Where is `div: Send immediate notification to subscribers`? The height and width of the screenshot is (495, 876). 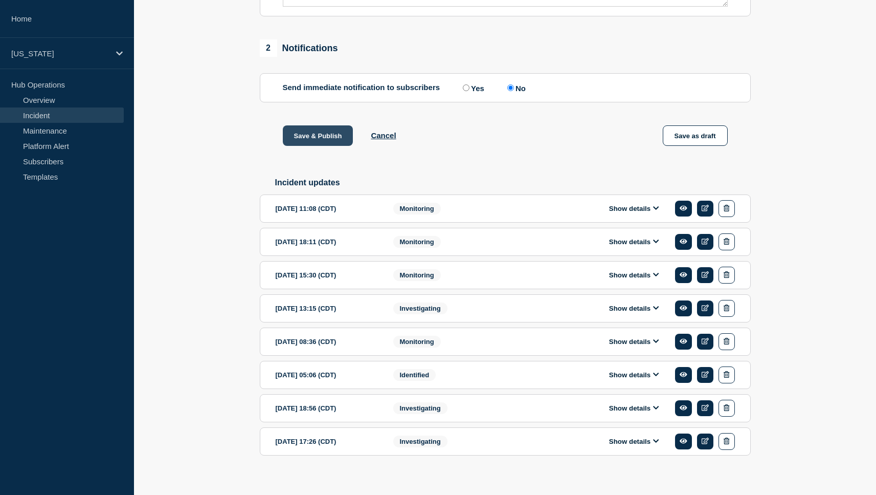 div: Send immediate notification to subscribers is located at coordinates (505, 87).